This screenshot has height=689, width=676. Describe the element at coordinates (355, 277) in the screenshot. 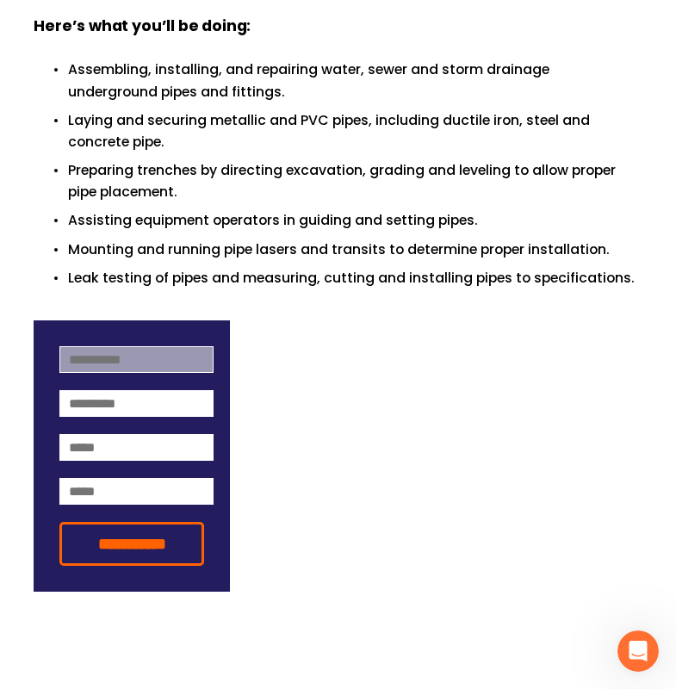

I see `p: Leak testing of pipes and measuring, cutting and installing pipes to specifications.` at that location.